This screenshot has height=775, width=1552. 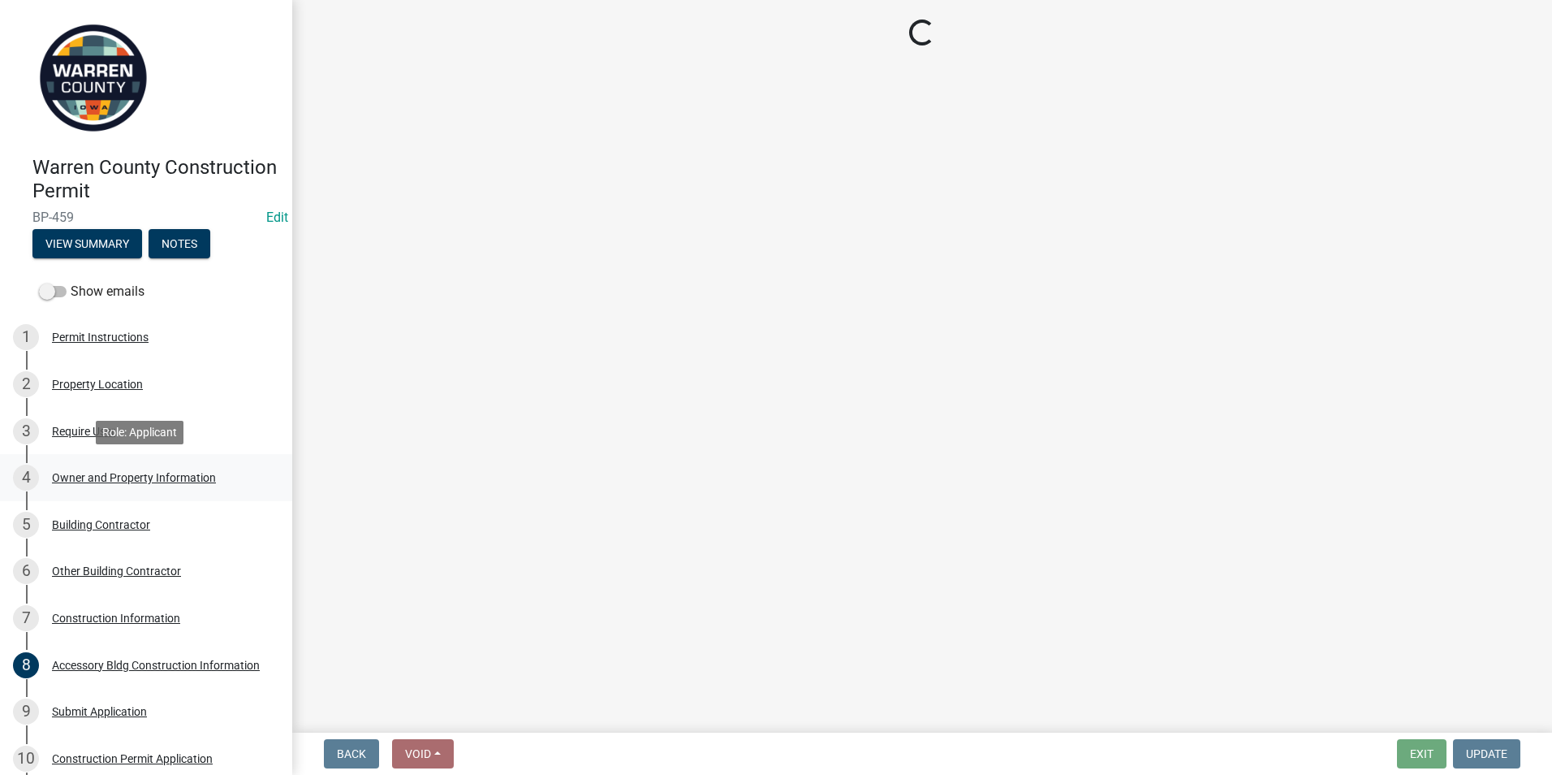 What do you see at coordinates (423, 753) in the screenshot?
I see `button: Void` at bounding box center [423, 753].